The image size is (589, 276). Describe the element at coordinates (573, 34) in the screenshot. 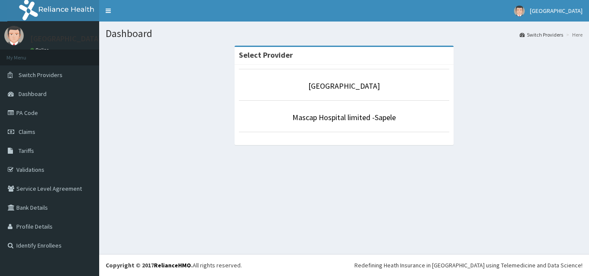

I see `li: Here` at that location.